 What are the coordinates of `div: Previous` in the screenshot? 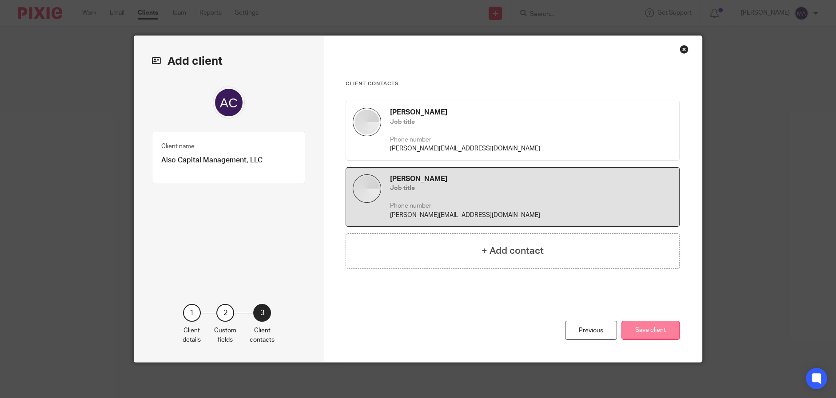 It's located at (590, 330).